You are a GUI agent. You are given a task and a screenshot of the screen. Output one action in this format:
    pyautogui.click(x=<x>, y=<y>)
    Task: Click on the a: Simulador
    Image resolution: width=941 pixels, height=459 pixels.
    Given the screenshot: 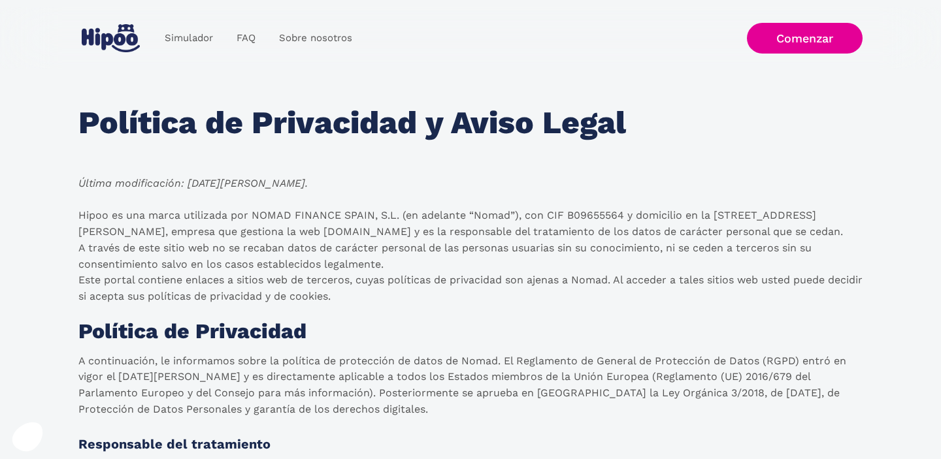 What is the action you would take?
    pyautogui.click(x=189, y=38)
    